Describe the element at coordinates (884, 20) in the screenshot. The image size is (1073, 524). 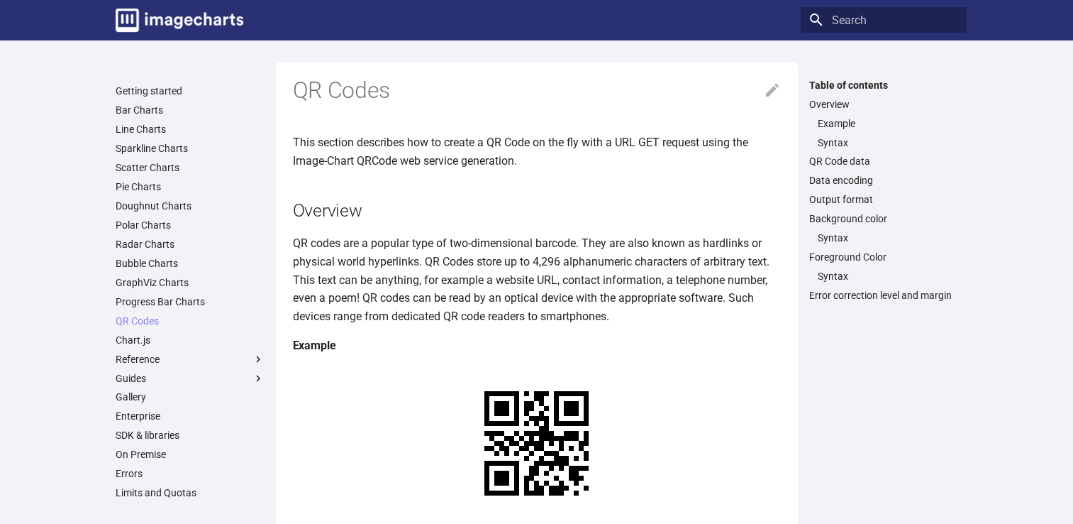
I see `input: Search` at that location.